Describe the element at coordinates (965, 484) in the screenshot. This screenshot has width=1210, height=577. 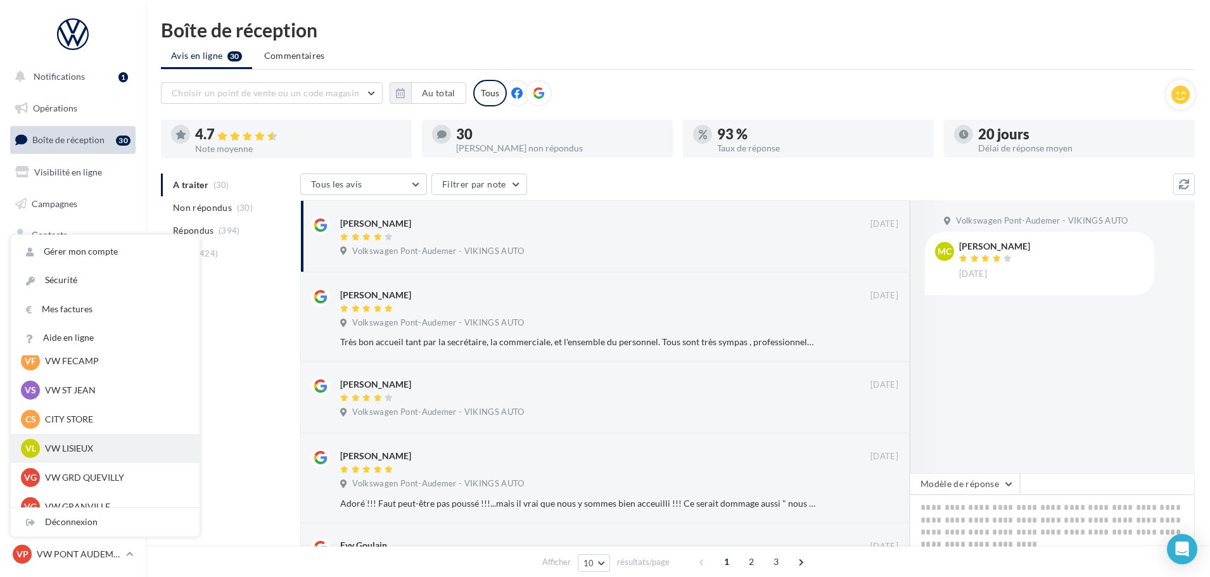
I see `button: Modèle de réponse` at that location.